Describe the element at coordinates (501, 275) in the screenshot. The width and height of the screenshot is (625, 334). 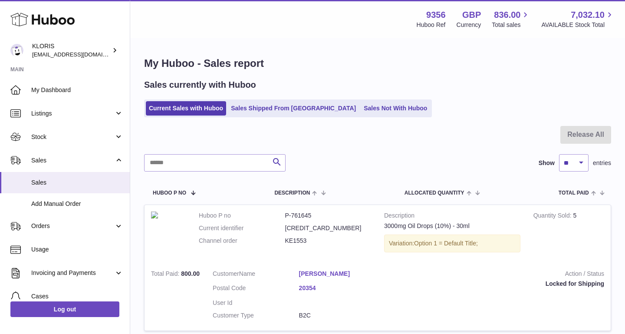
I see `strong: Action / Status` at that location.